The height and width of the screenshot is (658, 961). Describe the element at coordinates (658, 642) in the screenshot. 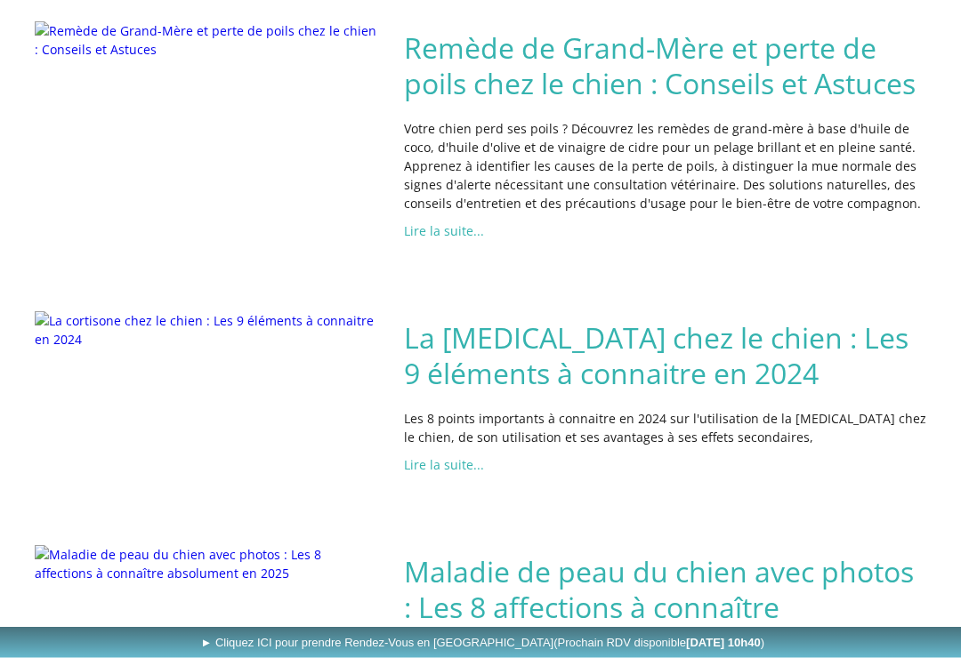

I see `span: (Prochain RDV disponible )` at that location.